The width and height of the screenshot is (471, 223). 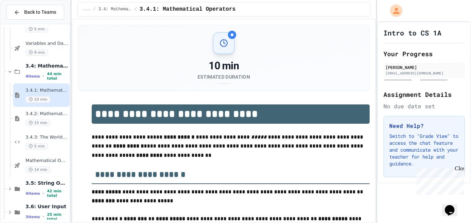 What do you see at coordinates (25, 23) in the screenshot?
I see `div: Chat with us now!Close` at bounding box center [25, 23].